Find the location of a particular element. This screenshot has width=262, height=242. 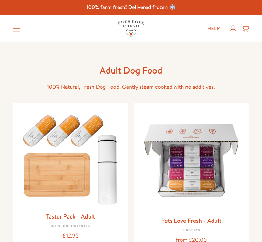

h1: Adult Dog Food is located at coordinates (131, 70).